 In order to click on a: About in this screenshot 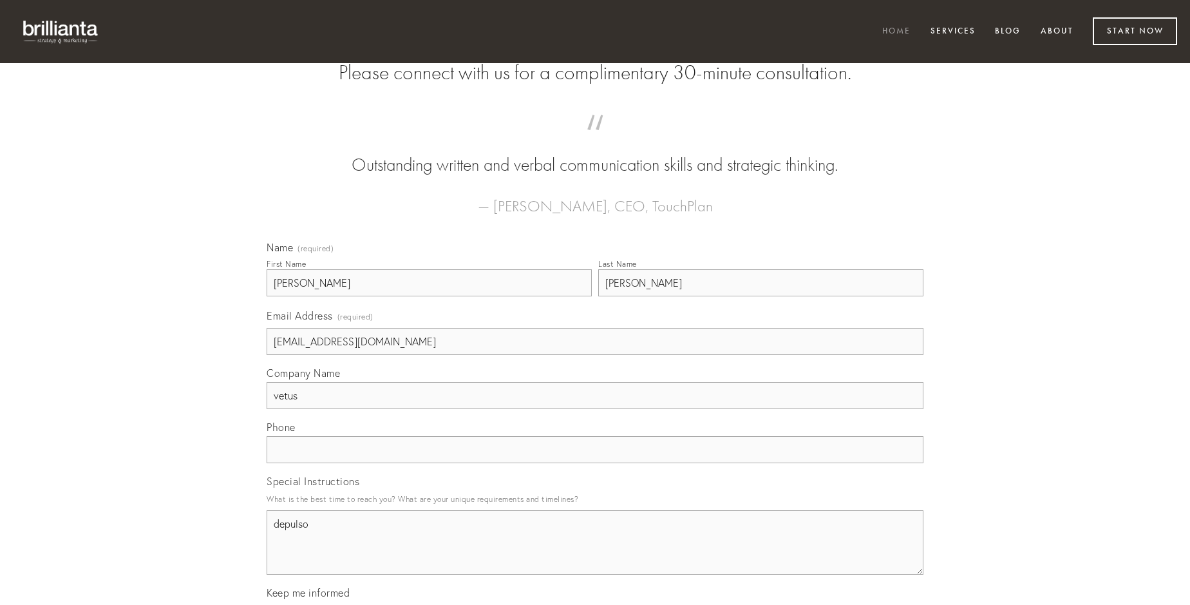, I will do `click(1057, 32)`.